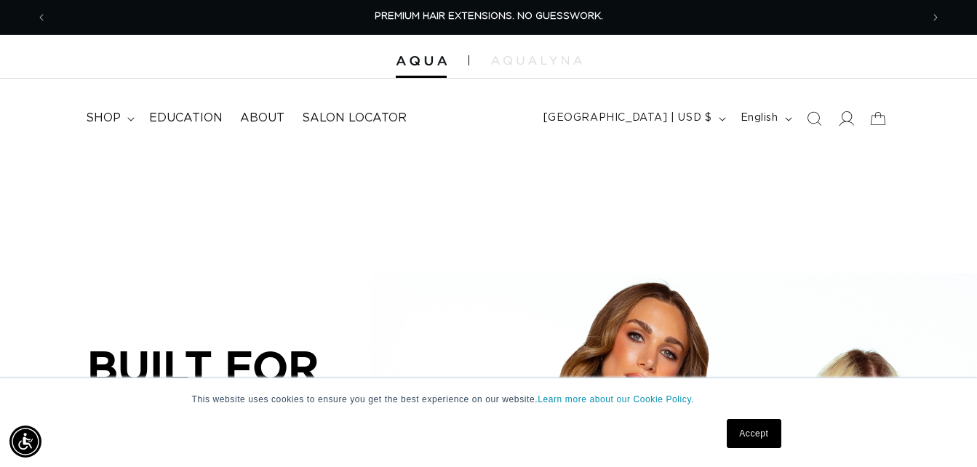 The height and width of the screenshot is (467, 977). I want to click on span: About, so click(262, 118).